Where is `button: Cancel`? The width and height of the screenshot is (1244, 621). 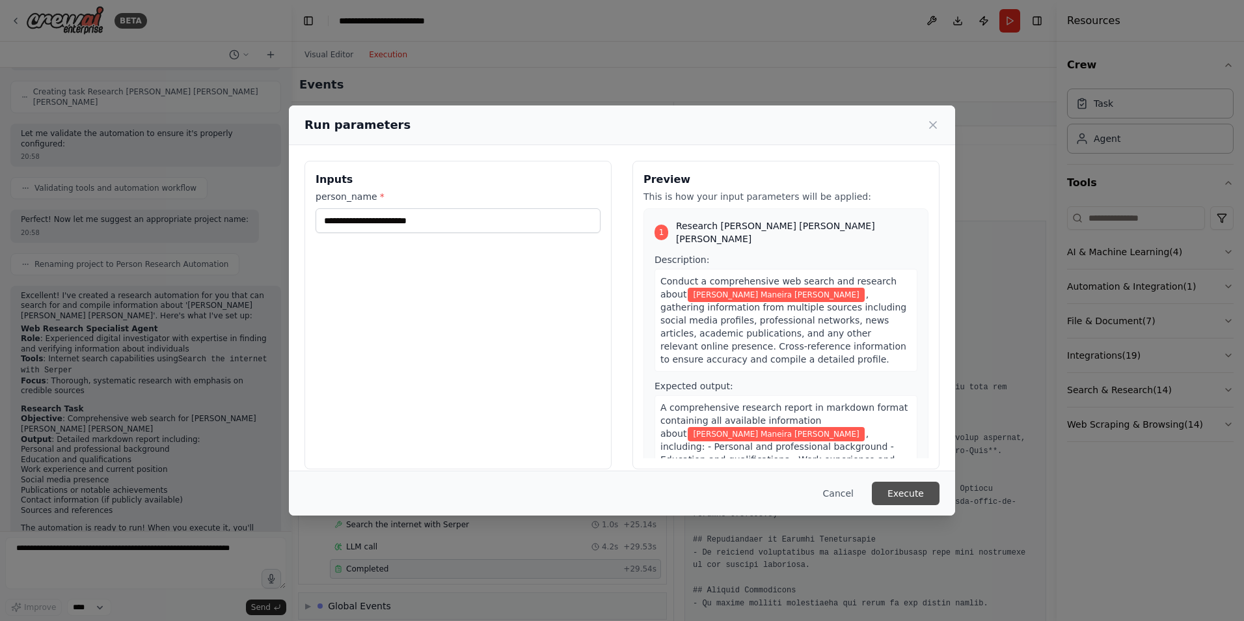 button: Cancel is located at coordinates (838, 493).